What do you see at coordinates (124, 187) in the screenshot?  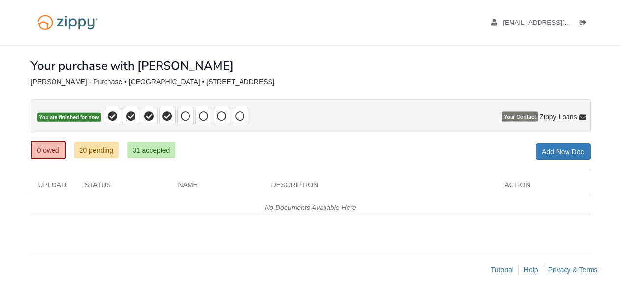 I see `div: Status` at bounding box center [124, 187].